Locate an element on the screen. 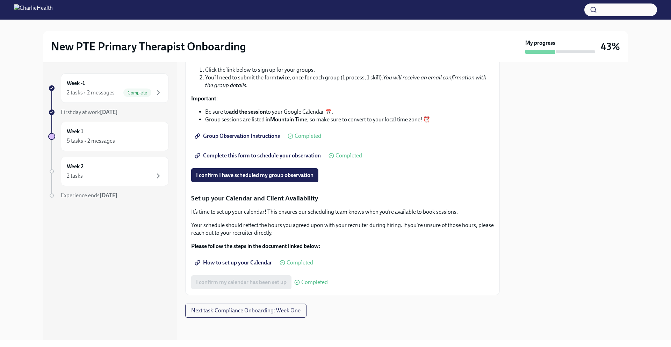  span: Complete is located at coordinates (137, 93).